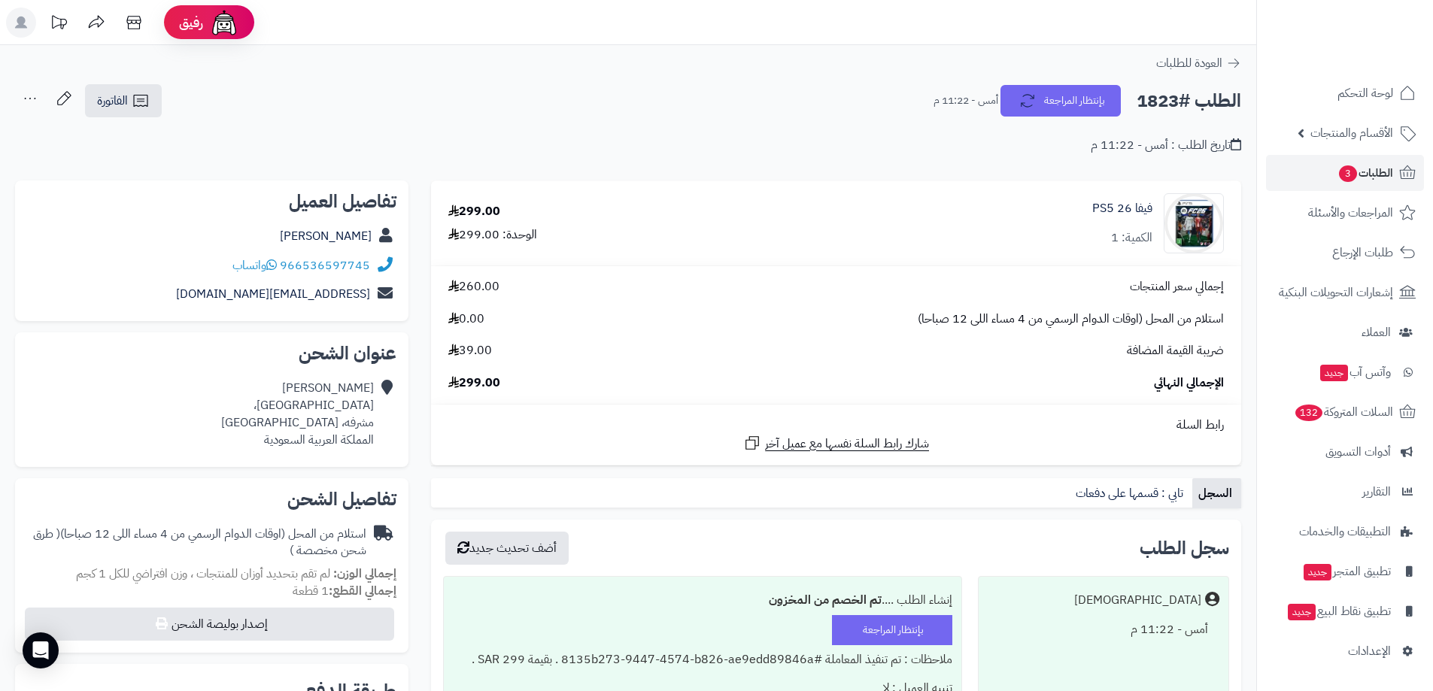 The height and width of the screenshot is (691, 1433). What do you see at coordinates (41, 651) in the screenshot?
I see `div: Open Intercom Messenger` at bounding box center [41, 651].